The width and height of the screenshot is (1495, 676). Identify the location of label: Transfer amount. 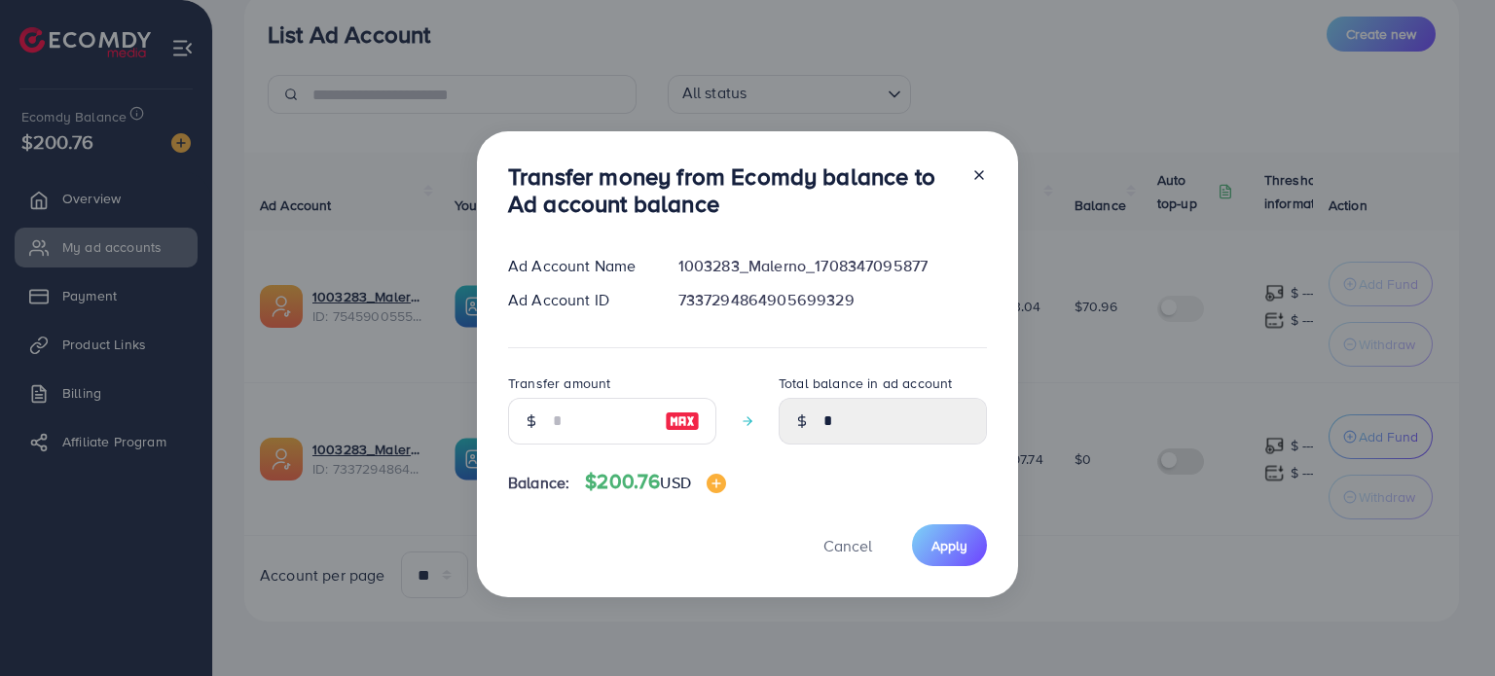
(559, 383).